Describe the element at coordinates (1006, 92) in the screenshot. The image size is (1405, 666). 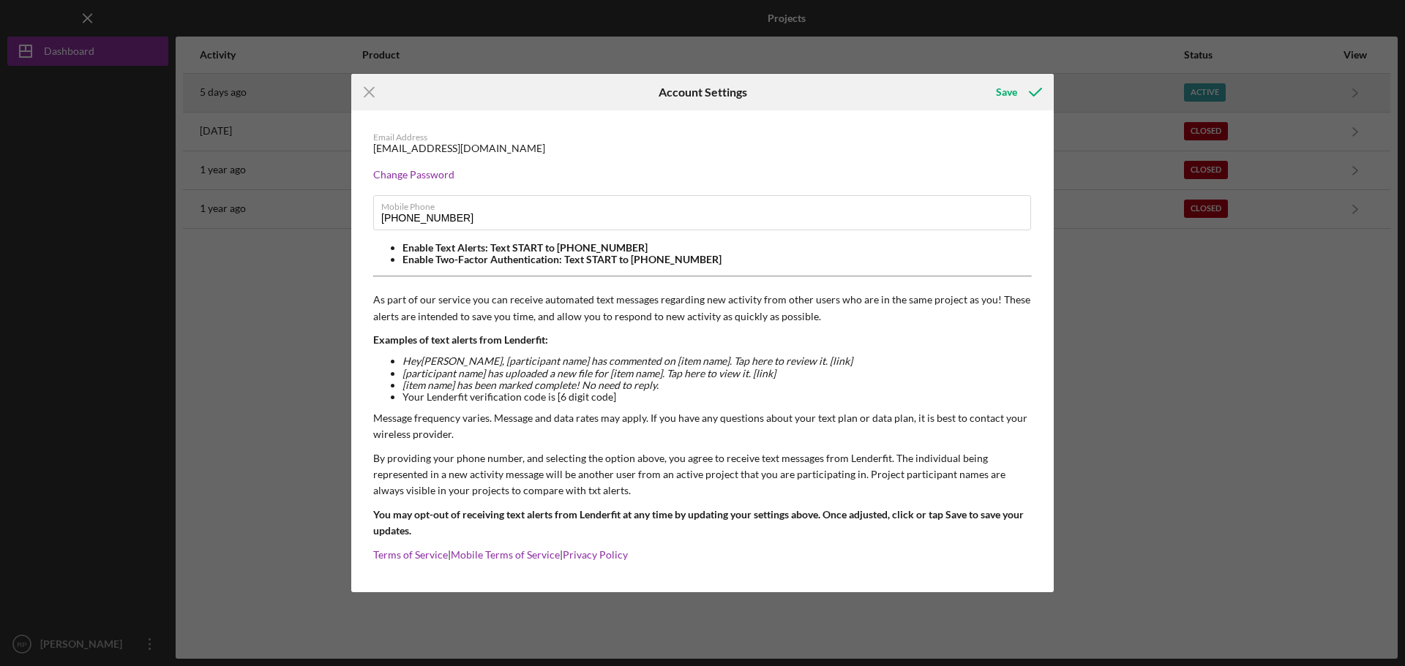
I see `div: Save` at that location.